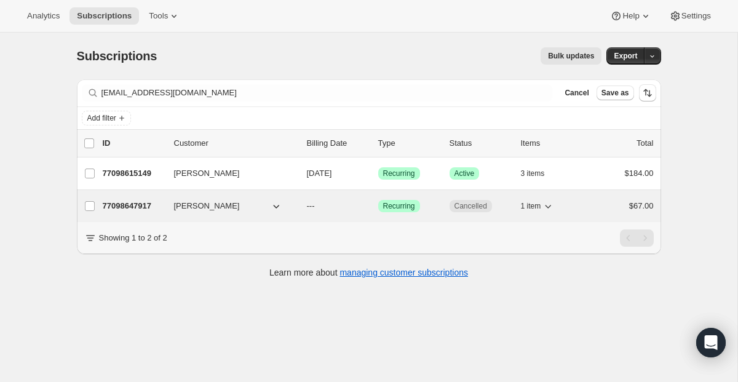 The image size is (738, 382). Describe the element at coordinates (626, 56) in the screenshot. I see `span: Export` at that location.